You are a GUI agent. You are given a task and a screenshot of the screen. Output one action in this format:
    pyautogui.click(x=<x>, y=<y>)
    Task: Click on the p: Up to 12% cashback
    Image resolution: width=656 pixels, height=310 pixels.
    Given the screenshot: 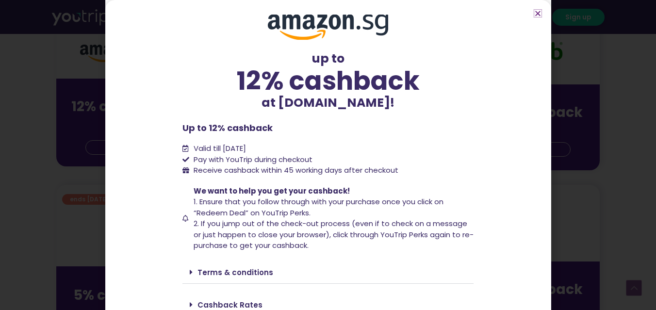 What is the action you would take?
    pyautogui.click(x=328, y=128)
    